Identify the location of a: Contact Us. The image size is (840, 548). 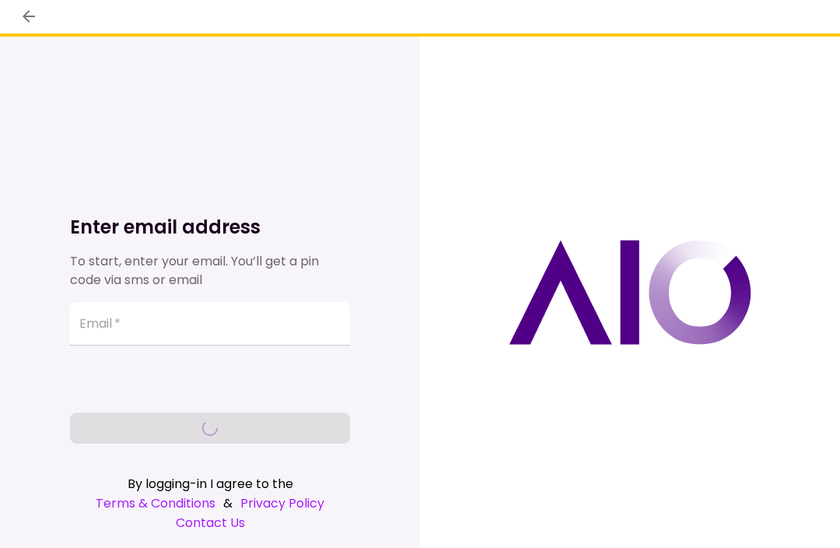
(210, 522).